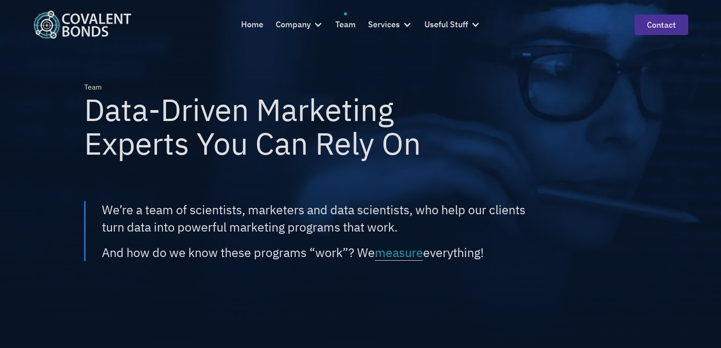 The width and height of the screenshot is (721, 348). What do you see at coordinates (399, 253) in the screenshot?
I see `span: measure` at bounding box center [399, 253].